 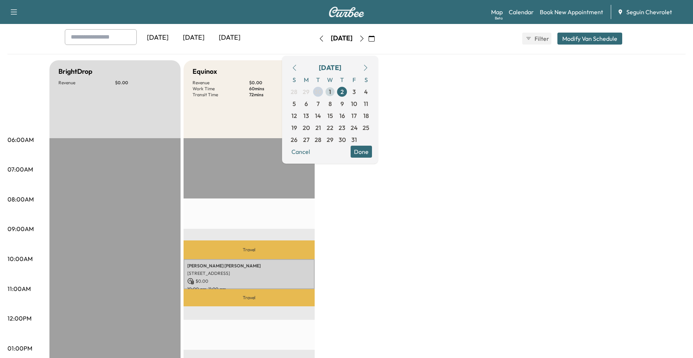 What do you see at coordinates (306, 104) in the screenshot?
I see `span: 6` at bounding box center [306, 104].